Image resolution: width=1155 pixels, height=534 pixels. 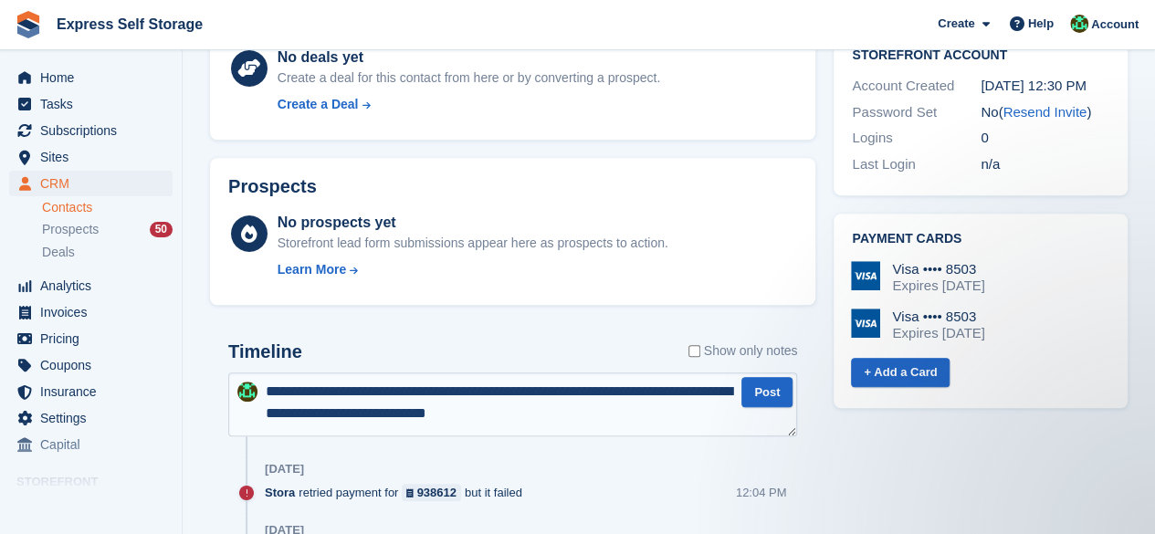 What do you see at coordinates (916, 112) in the screenshot?
I see `div: Password Set` at bounding box center [916, 112].